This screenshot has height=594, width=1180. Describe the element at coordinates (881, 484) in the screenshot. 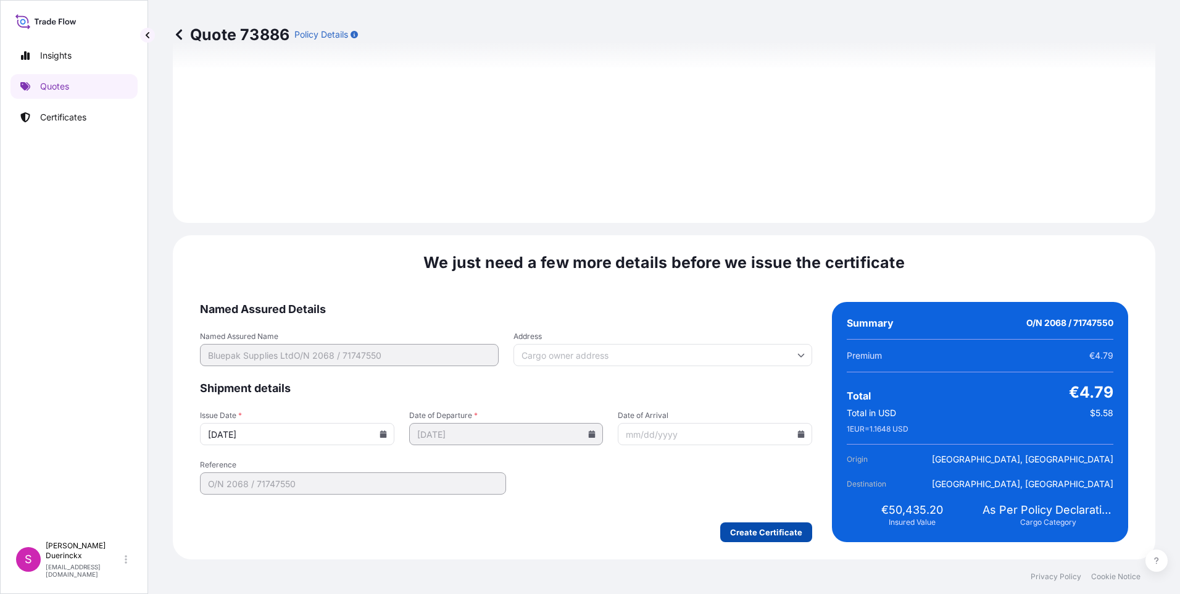

I see `span: Destination` at that location.